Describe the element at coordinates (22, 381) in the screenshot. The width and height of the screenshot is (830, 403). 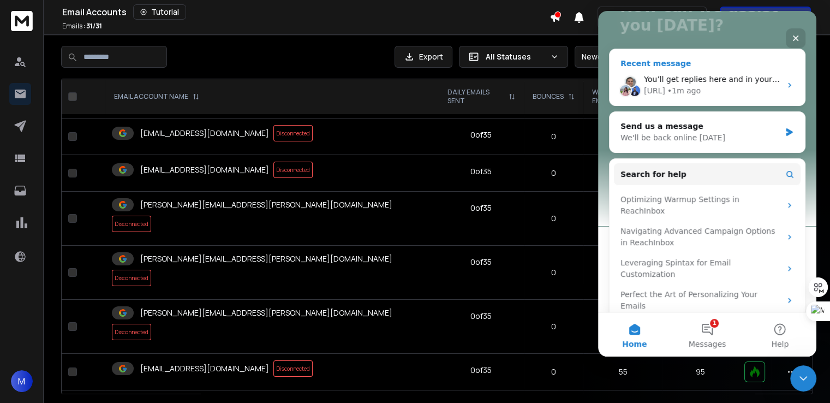
I see `button: M` at that location.